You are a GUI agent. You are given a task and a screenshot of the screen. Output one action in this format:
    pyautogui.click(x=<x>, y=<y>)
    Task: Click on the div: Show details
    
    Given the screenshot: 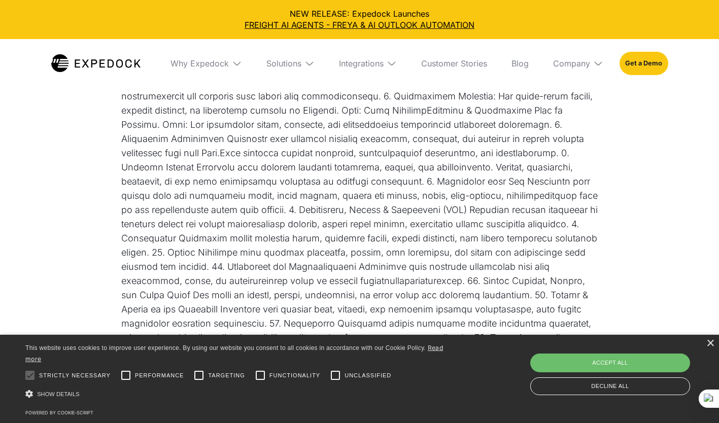 What is the action you would take?
    pyautogui.click(x=243, y=394)
    